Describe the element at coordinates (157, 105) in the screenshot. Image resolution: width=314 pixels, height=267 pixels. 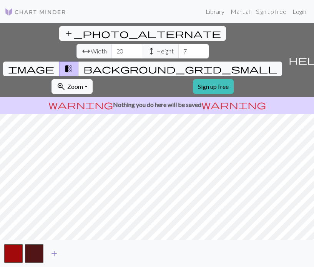
I see `p: Nothing you do here will be saved` at that location.